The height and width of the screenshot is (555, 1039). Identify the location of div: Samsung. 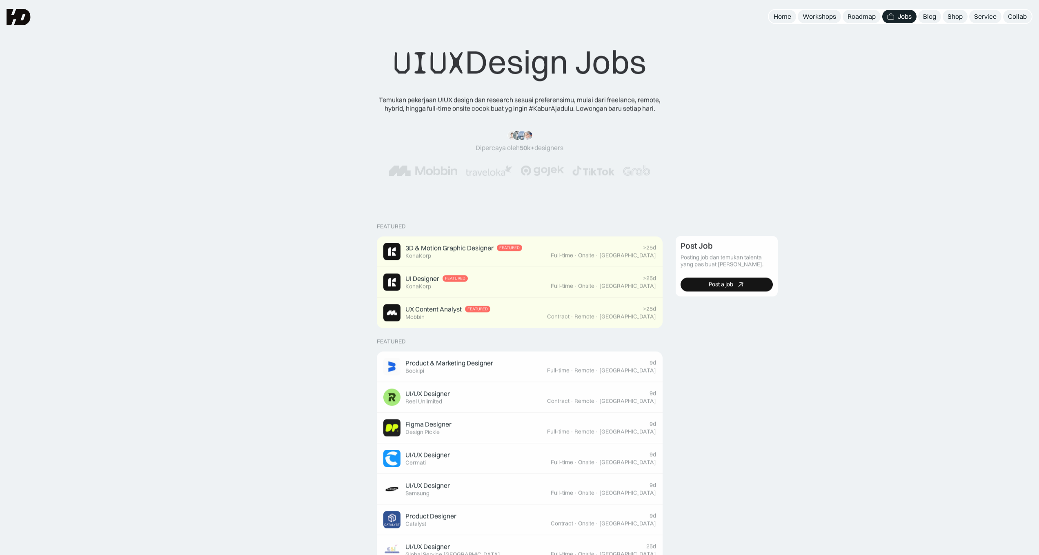
(417, 493).